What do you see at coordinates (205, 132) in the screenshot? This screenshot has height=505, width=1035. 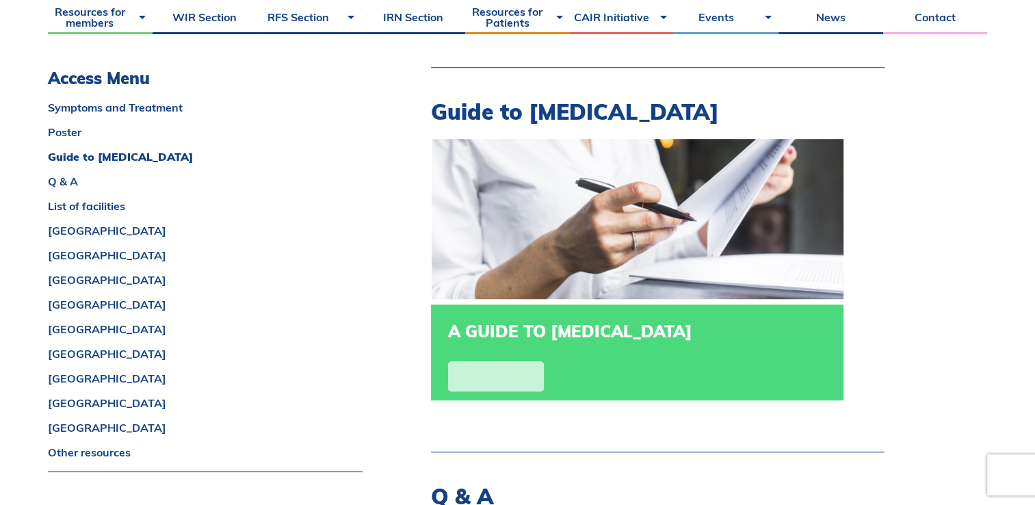 I see `a: Poster` at bounding box center [205, 132].